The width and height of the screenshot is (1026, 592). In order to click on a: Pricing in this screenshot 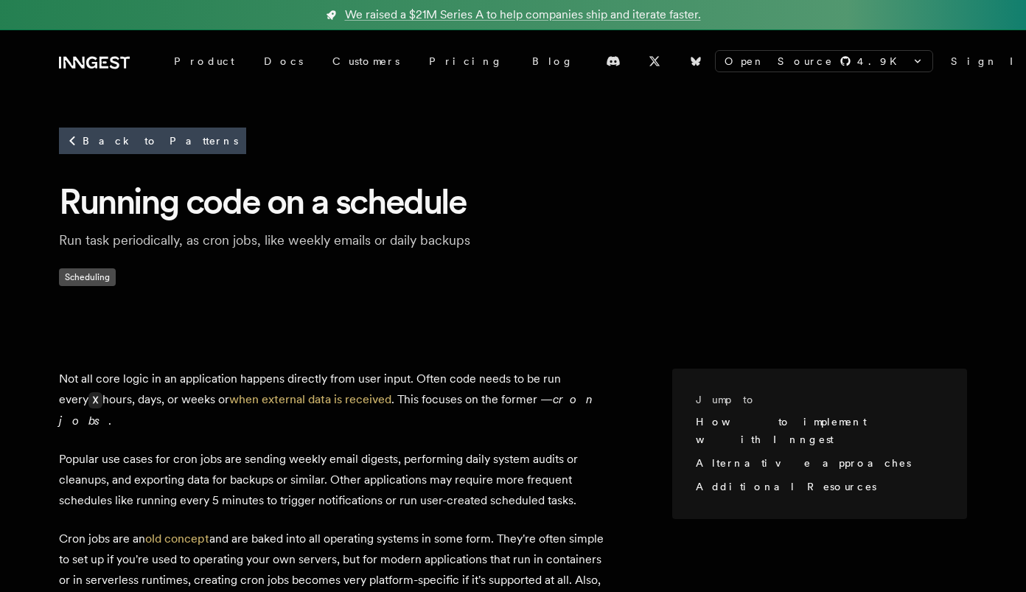, I will do `click(466, 61)`.